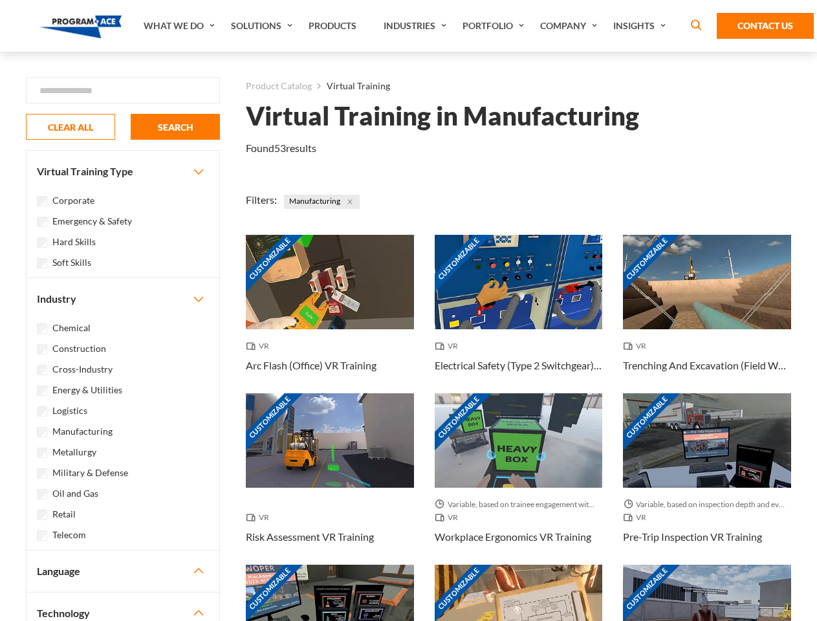 The width and height of the screenshot is (817, 621). I want to click on button: CLEAR ALL, so click(70, 127).